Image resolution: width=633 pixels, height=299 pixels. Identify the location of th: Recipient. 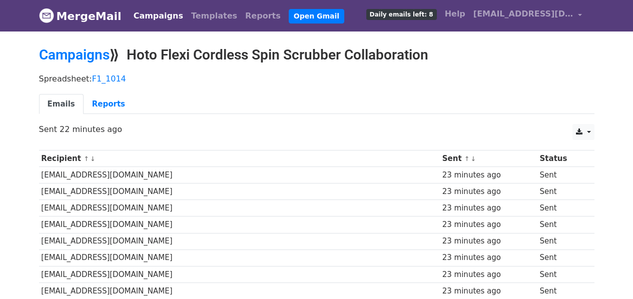
(239, 159).